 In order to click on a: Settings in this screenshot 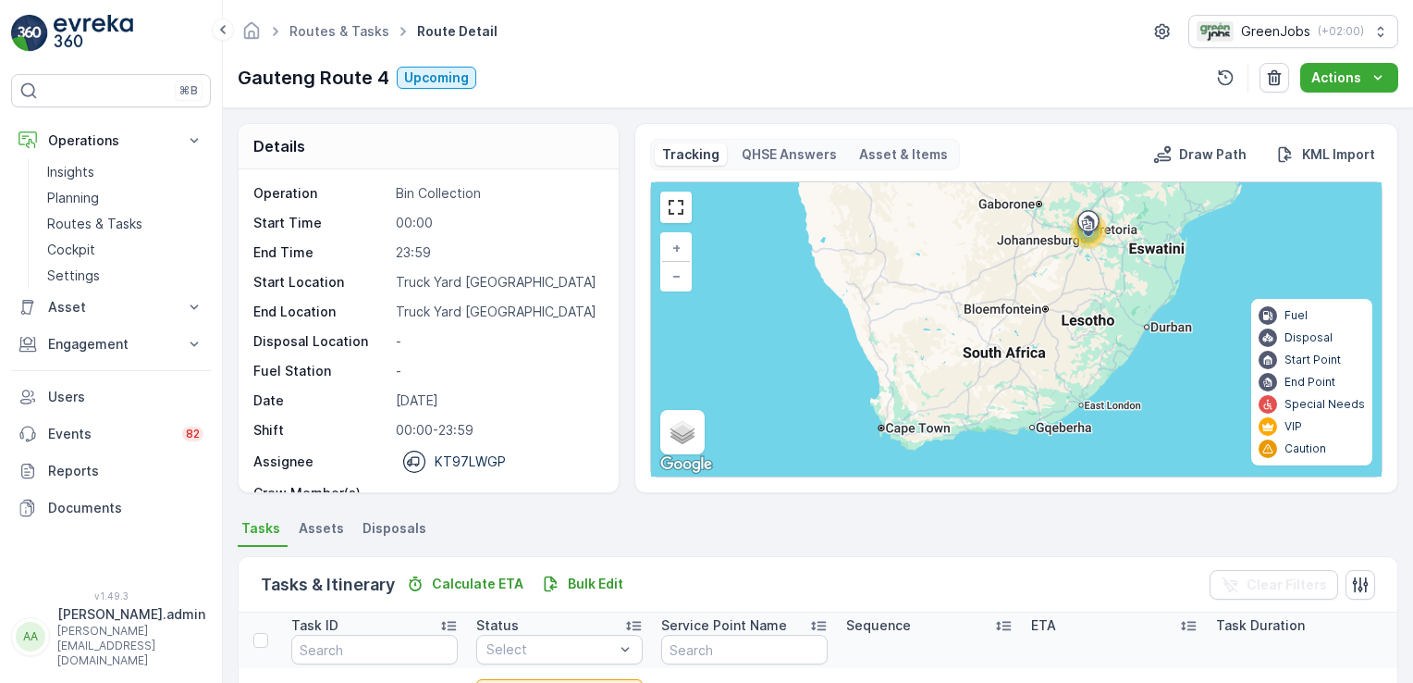, I will do `click(125, 276)`.